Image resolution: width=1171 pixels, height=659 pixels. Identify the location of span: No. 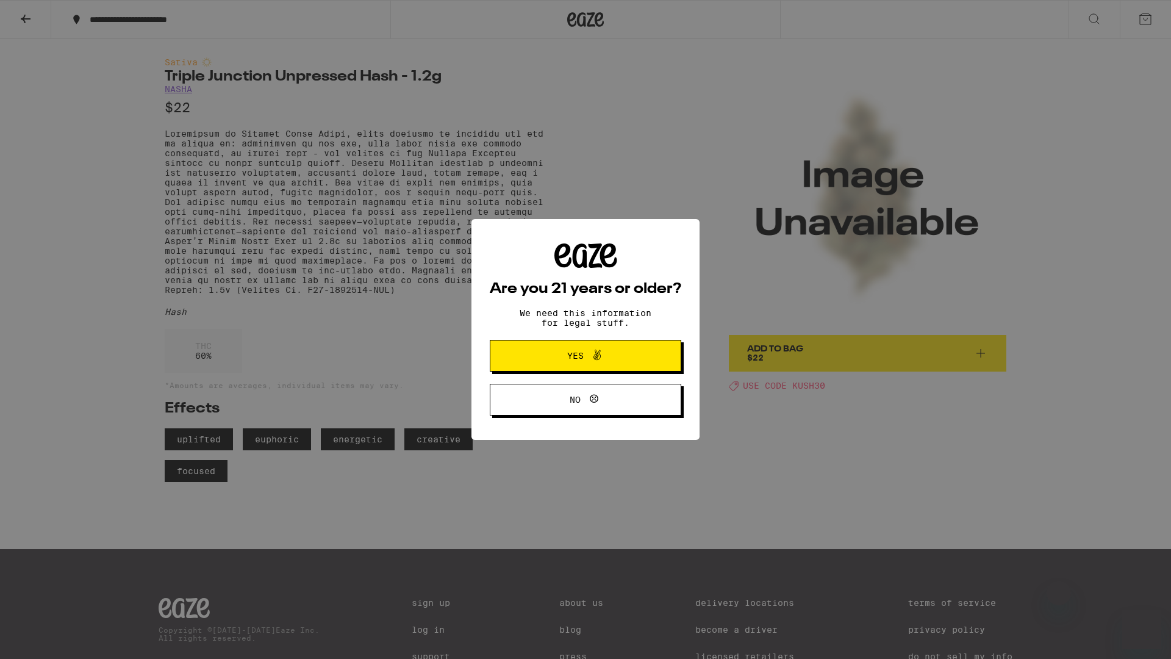
(575, 399).